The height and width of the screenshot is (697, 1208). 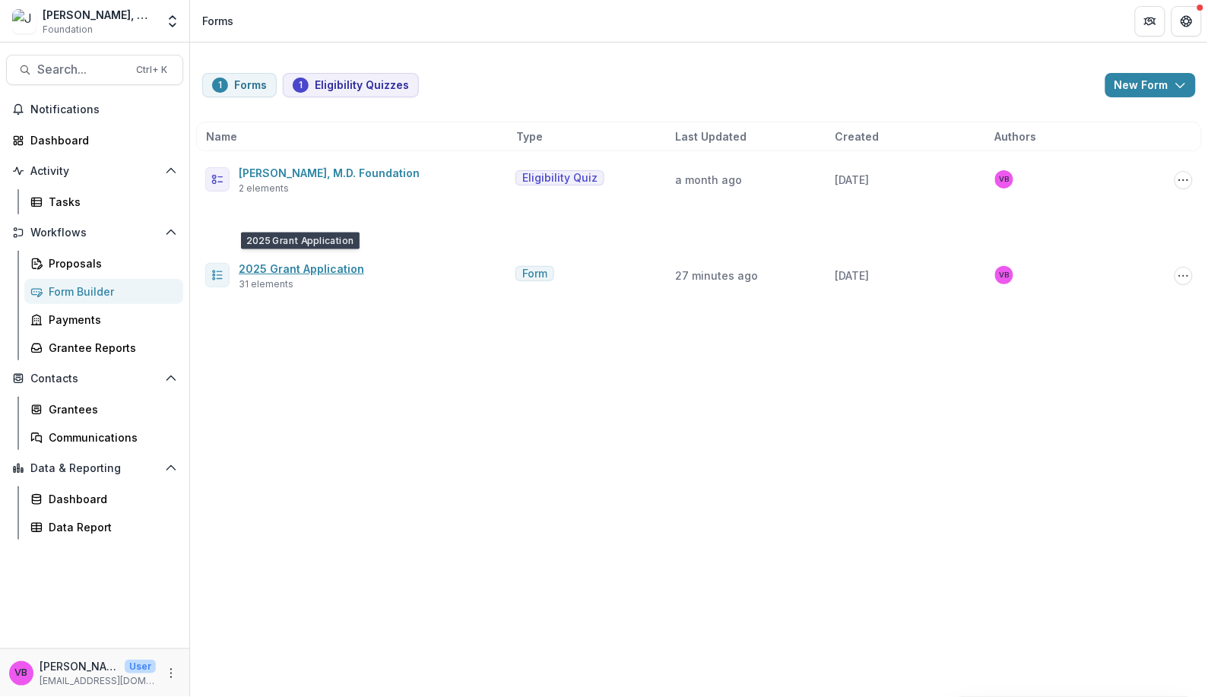 What do you see at coordinates (266, 284) in the screenshot?
I see `span: 31 elements` at bounding box center [266, 284].